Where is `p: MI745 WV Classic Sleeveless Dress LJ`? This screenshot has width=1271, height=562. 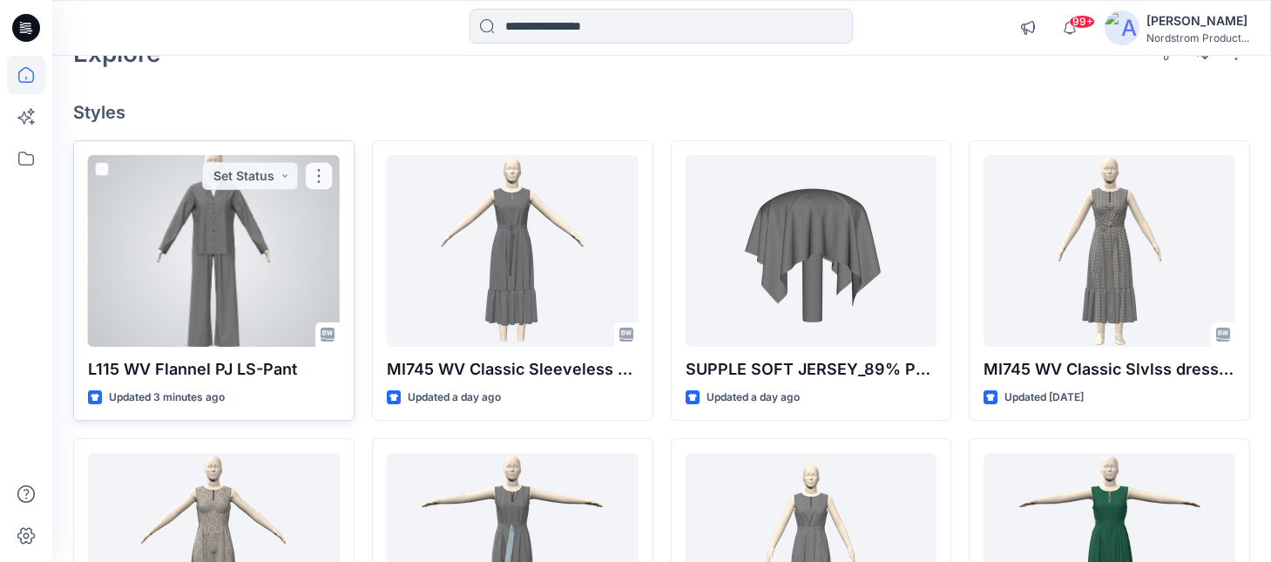 p: MI745 WV Classic Sleeveless Dress LJ is located at coordinates (512, 370).